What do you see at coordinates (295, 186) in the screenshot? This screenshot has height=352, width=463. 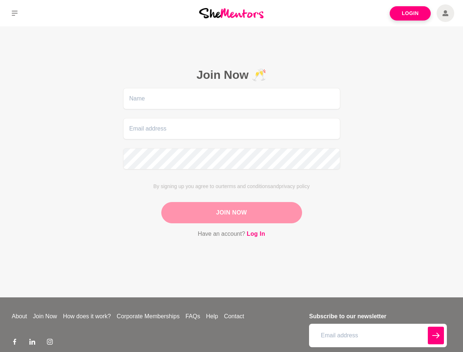 I see `span: privacy policy` at bounding box center [295, 186].